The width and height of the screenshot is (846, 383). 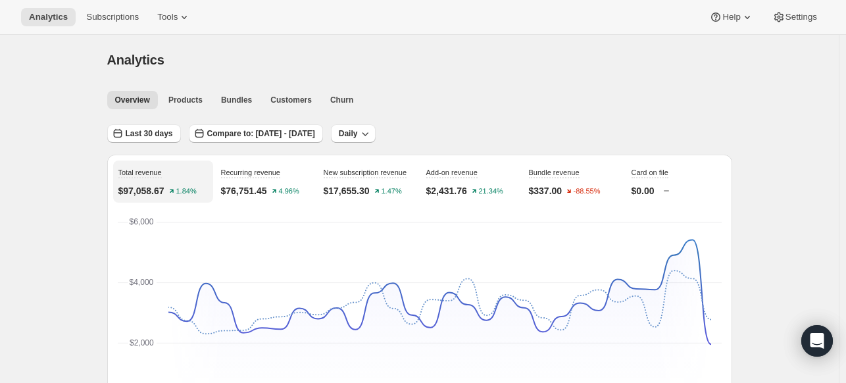 What do you see at coordinates (353, 134) in the screenshot?
I see `button: Daily` at bounding box center [353, 134].